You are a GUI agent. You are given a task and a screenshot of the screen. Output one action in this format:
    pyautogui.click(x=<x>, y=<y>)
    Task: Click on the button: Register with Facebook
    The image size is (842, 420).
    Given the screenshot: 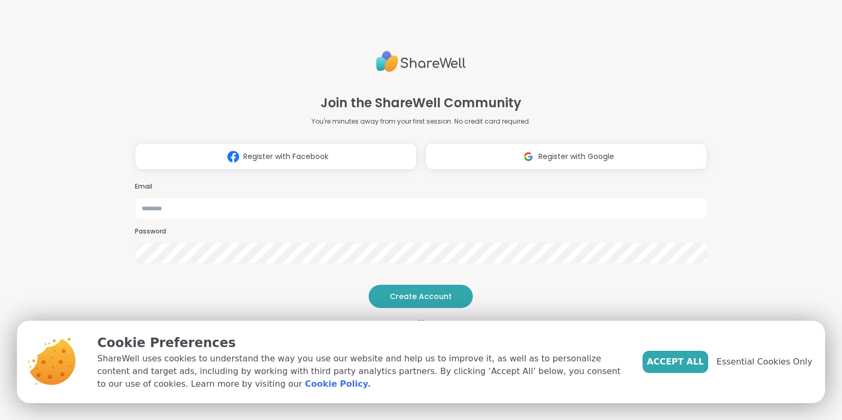 What is the action you would take?
    pyautogui.click(x=275, y=156)
    